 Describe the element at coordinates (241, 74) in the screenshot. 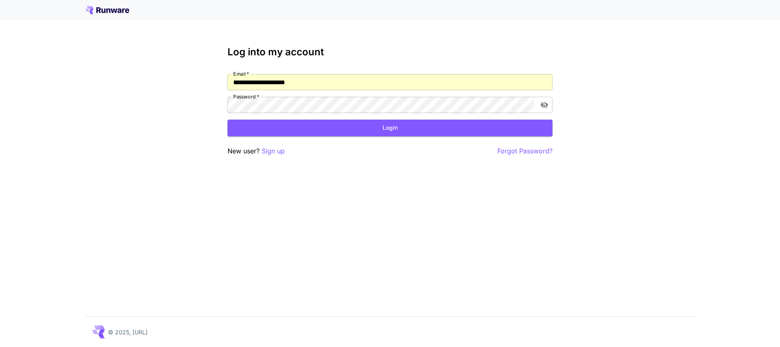

I see `label: Email` at that location.